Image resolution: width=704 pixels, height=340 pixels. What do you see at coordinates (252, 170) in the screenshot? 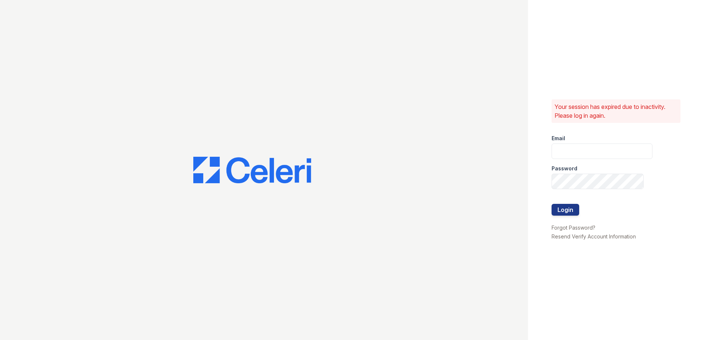
I see `img: CE_Logo_Blue-a8612792a0a2168367f1c8372b55b34899dd931a85d93a1a3d3e32e68fde9ad4.png` at bounding box center [252, 170].